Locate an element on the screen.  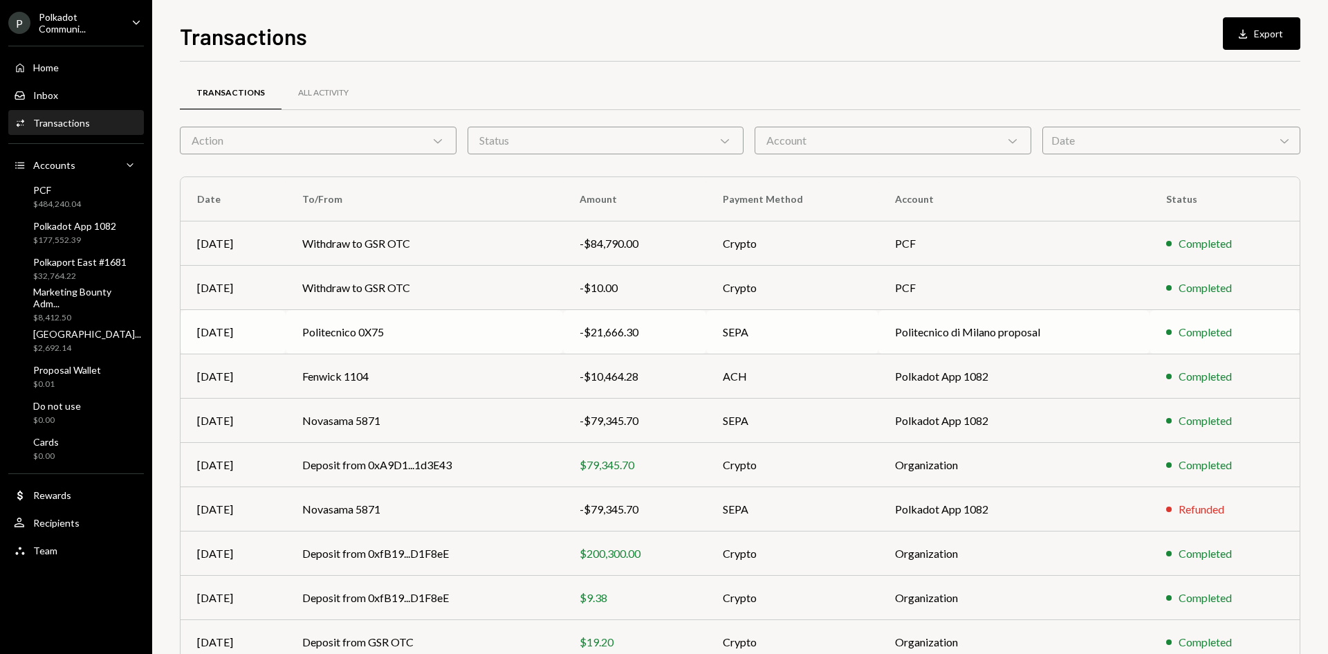
div: Polkaport East #1681 is located at coordinates (80, 261).